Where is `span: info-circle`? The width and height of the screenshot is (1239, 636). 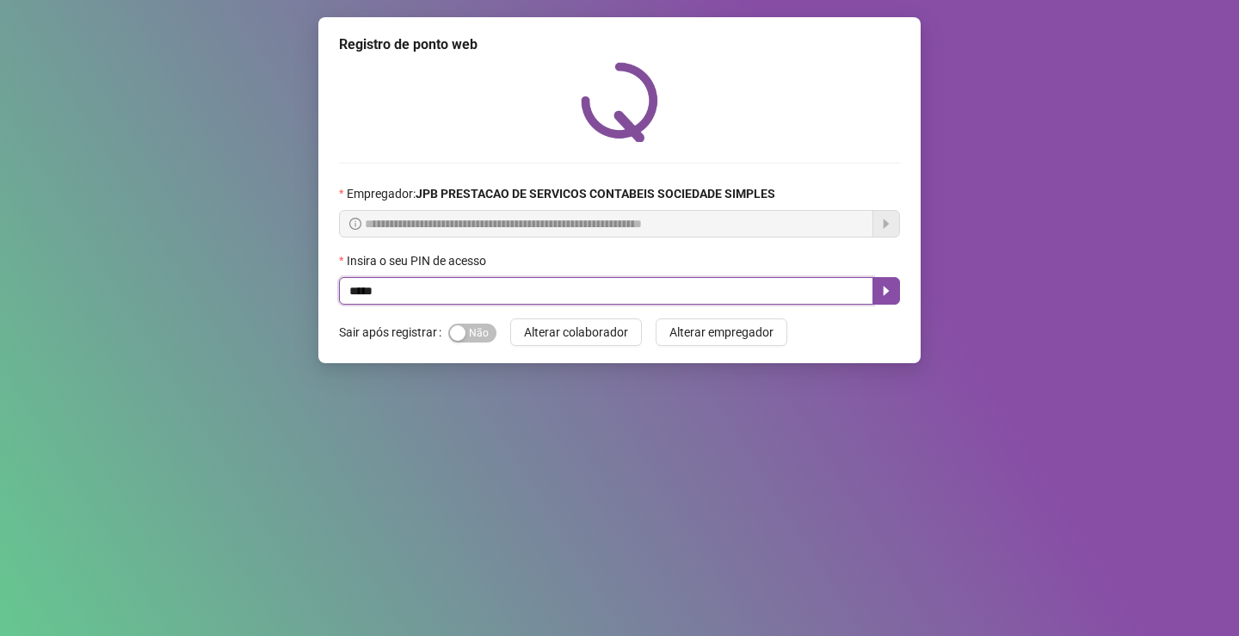
span: info-circle is located at coordinates (355, 224).